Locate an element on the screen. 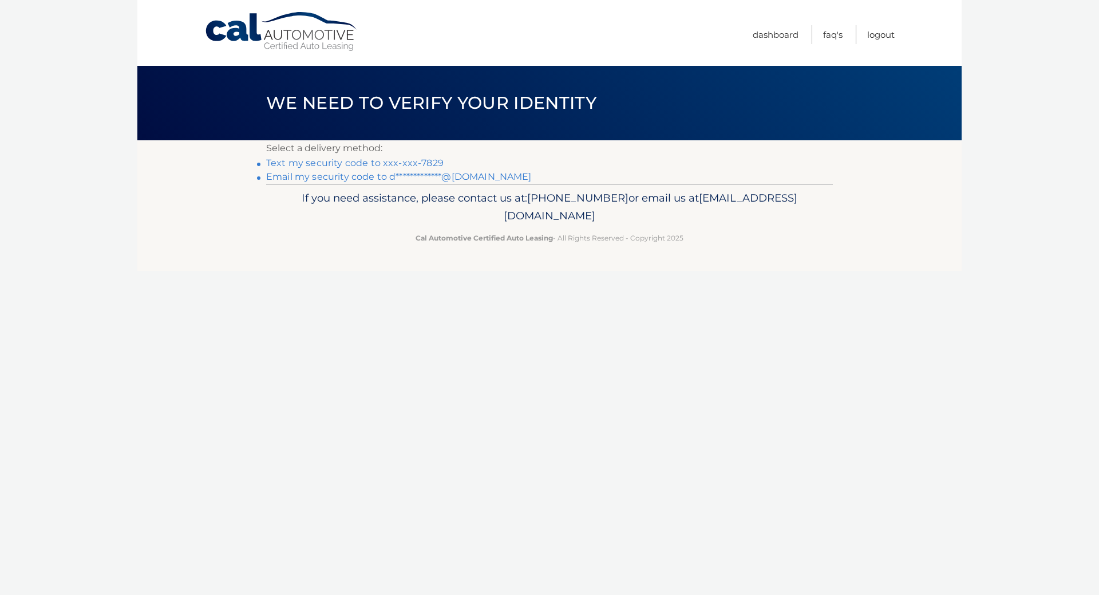  p: If you need assistance, please contact us at: or email us at is located at coordinates (550, 207).